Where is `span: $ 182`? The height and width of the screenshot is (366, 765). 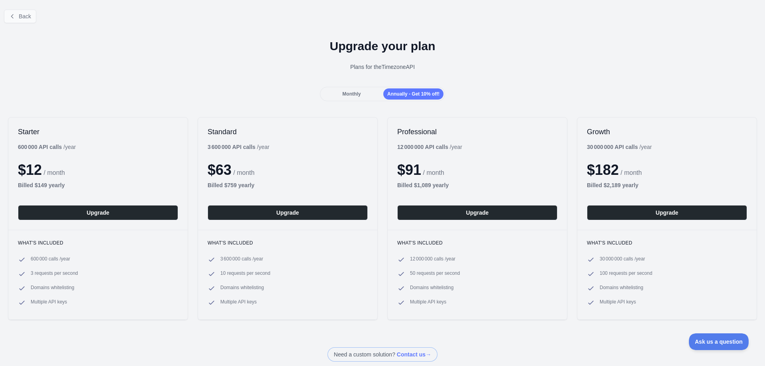 span: $ 182 is located at coordinates (603, 170).